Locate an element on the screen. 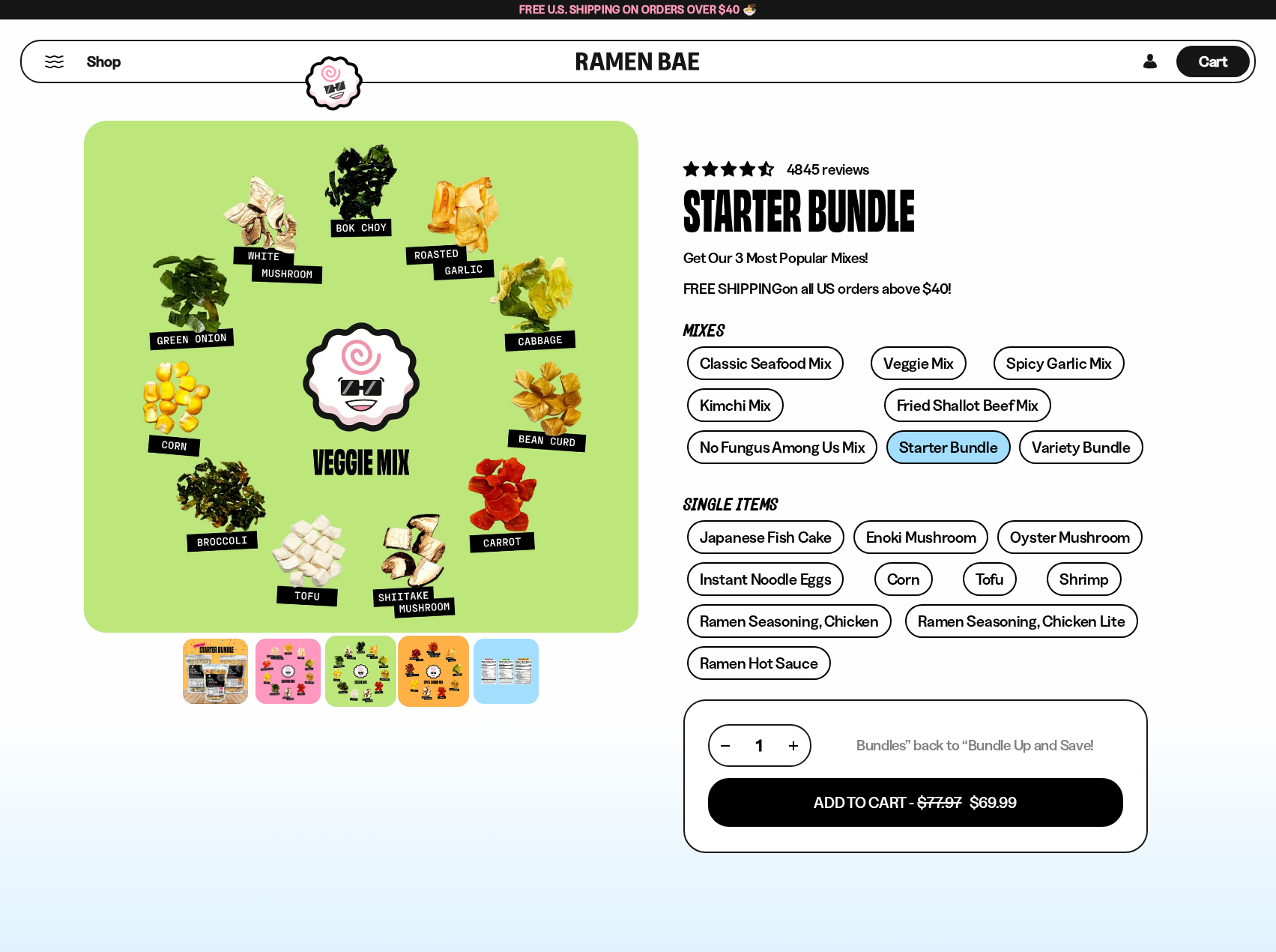 This screenshot has width=1276, height=952. span: Cart is located at coordinates (1213, 61).